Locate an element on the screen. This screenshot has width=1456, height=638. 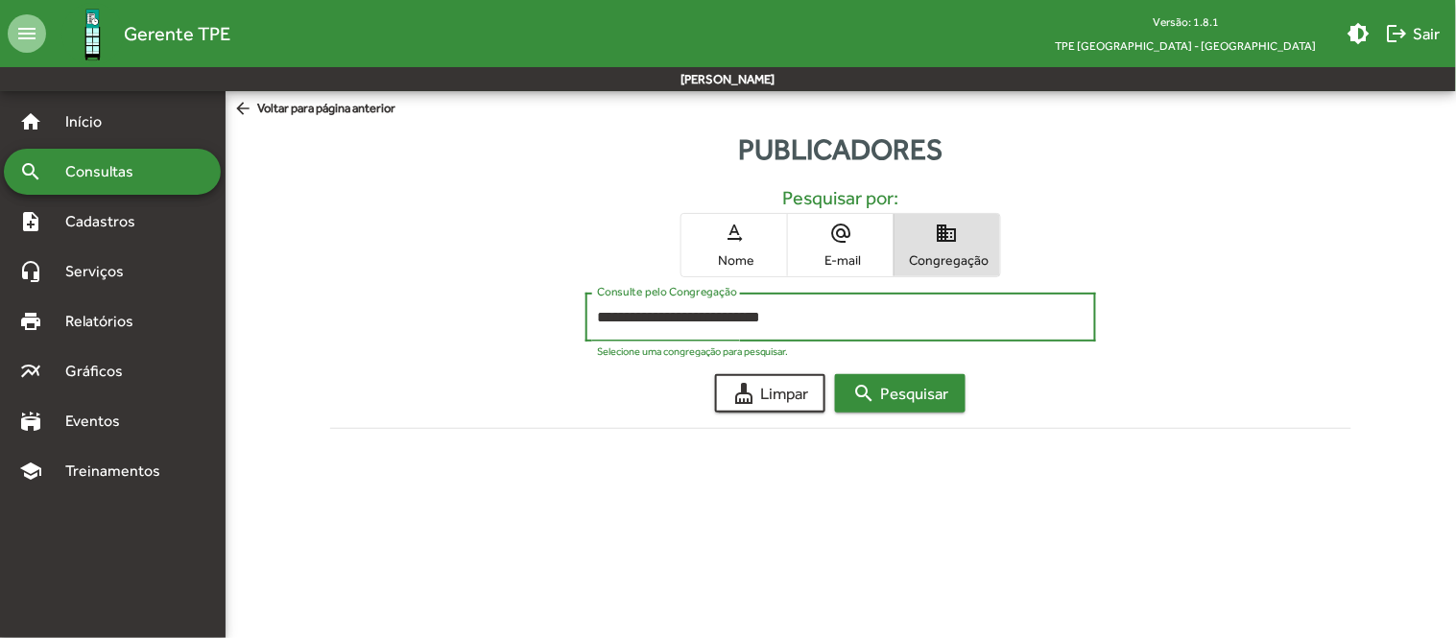
span: Gráficos is located at coordinates (101, 371).